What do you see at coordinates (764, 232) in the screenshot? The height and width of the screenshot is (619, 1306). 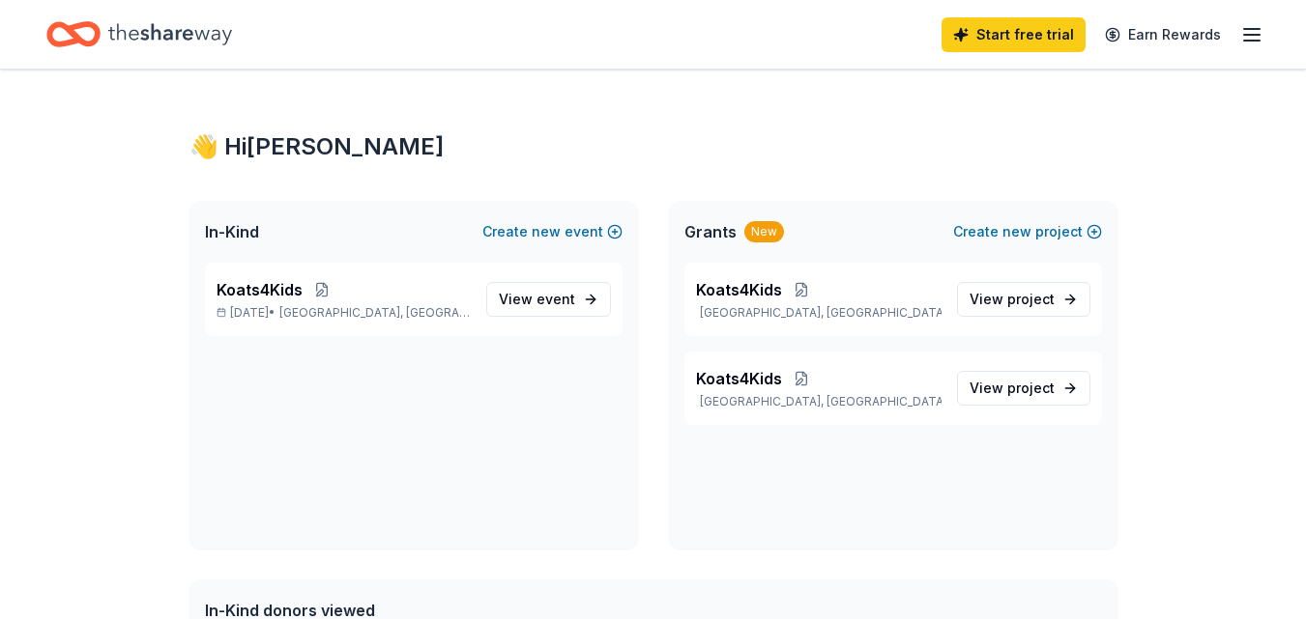 I see `div: New` at bounding box center [764, 232].